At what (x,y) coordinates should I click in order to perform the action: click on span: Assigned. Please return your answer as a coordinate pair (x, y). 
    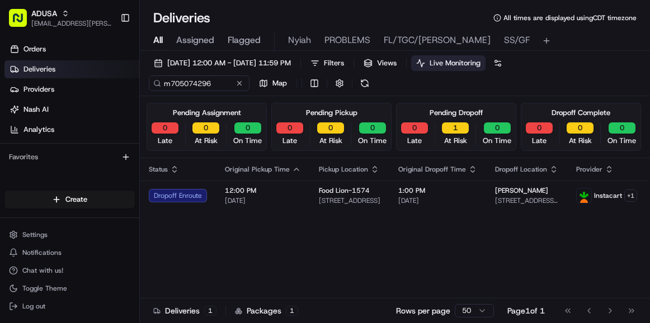
    Looking at the image, I should click on (195, 40).